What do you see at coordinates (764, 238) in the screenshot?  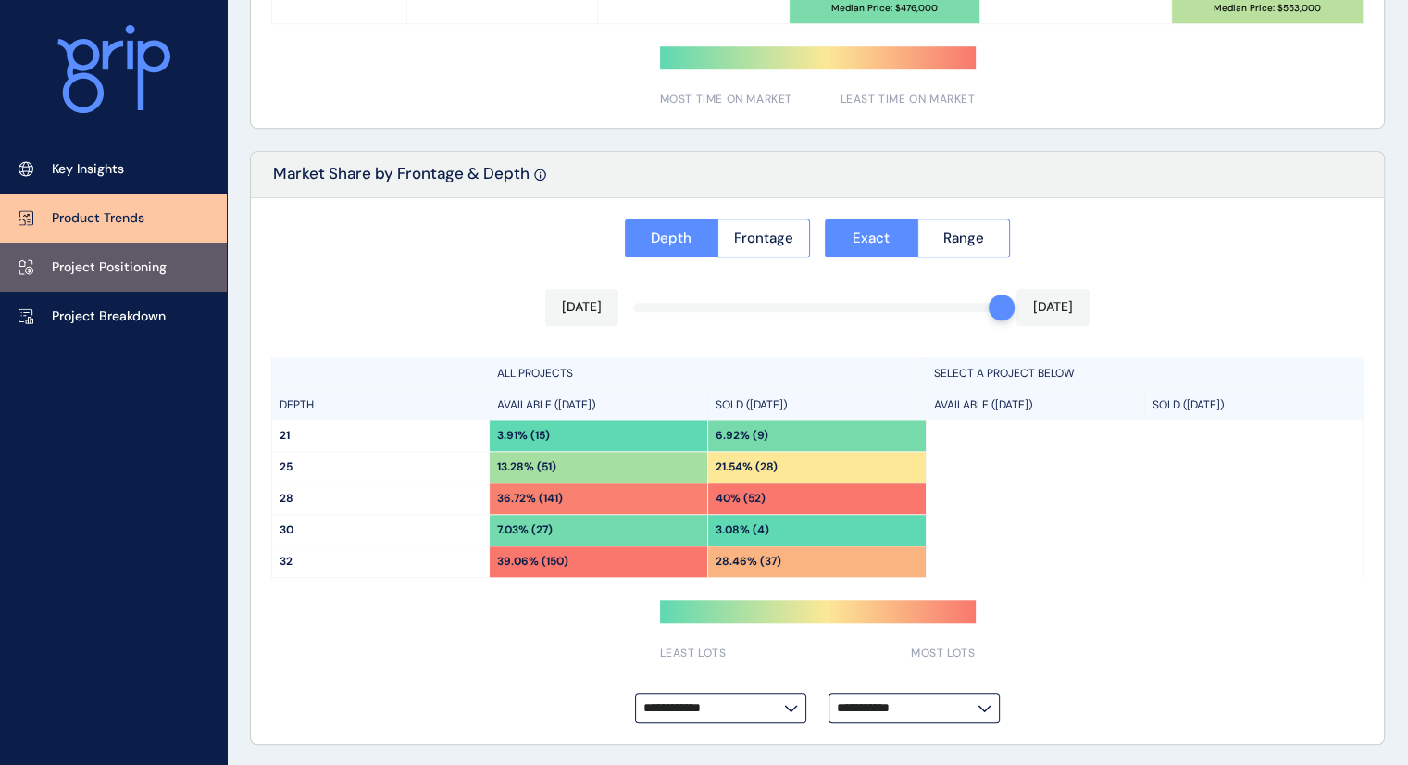 I see `button: Frontage` at bounding box center [764, 238].